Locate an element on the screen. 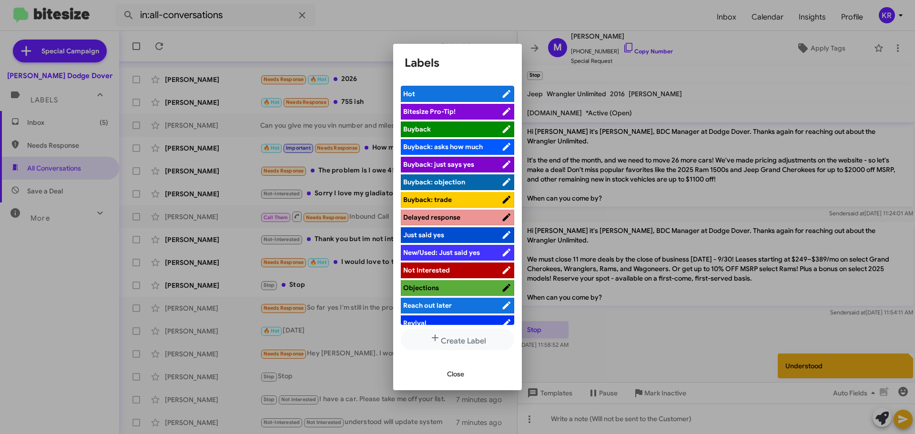 The width and height of the screenshot is (915, 434). span: Revival is located at coordinates (415, 323).